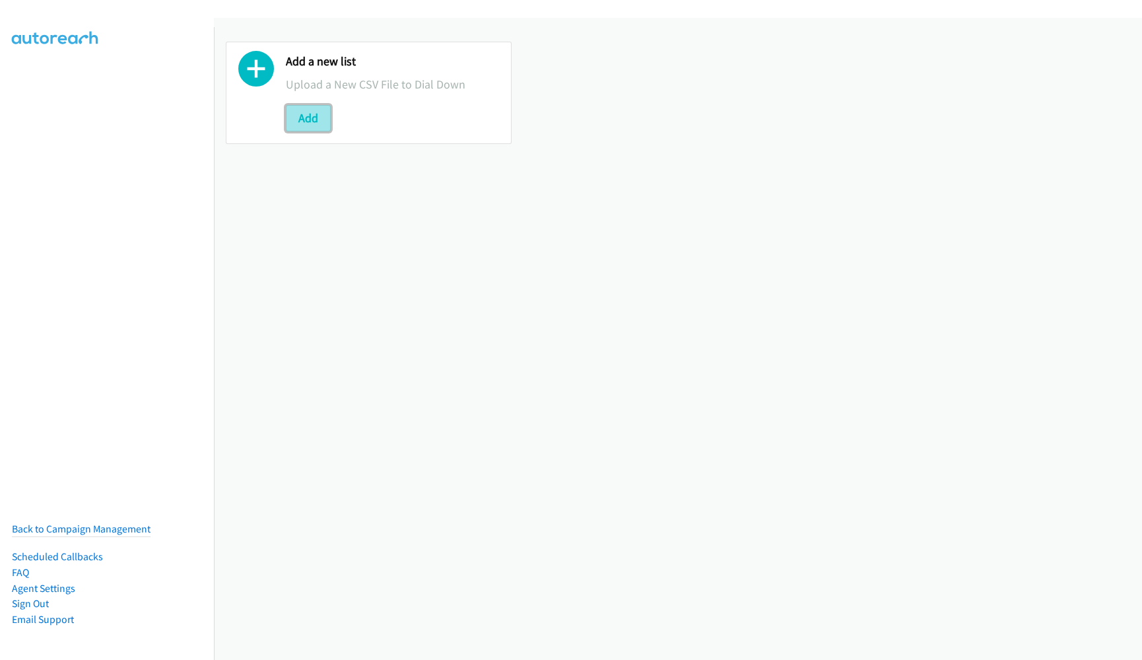 The image size is (1142, 660). Describe the element at coordinates (392, 84) in the screenshot. I see `p: Upload a New CSV File to Dial Down` at that location.